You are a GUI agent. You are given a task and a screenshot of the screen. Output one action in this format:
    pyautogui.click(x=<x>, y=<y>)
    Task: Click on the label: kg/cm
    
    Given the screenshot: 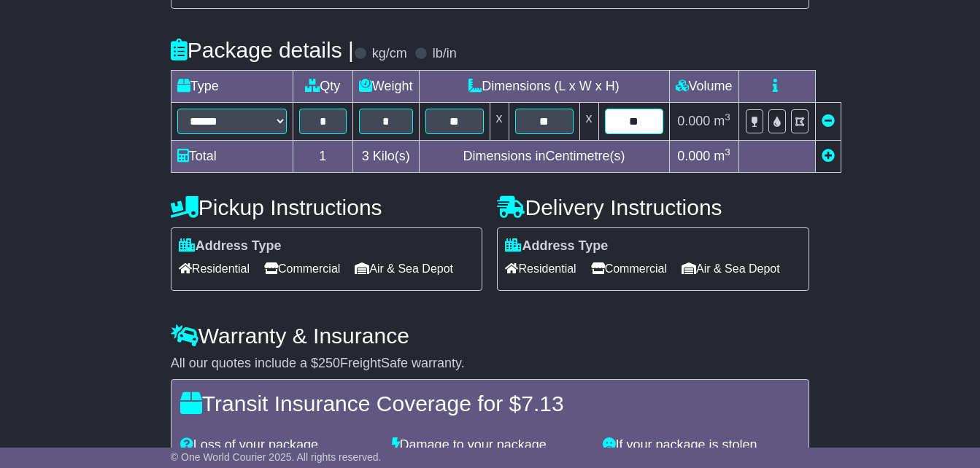 What is the action you would take?
    pyautogui.click(x=390, y=54)
    